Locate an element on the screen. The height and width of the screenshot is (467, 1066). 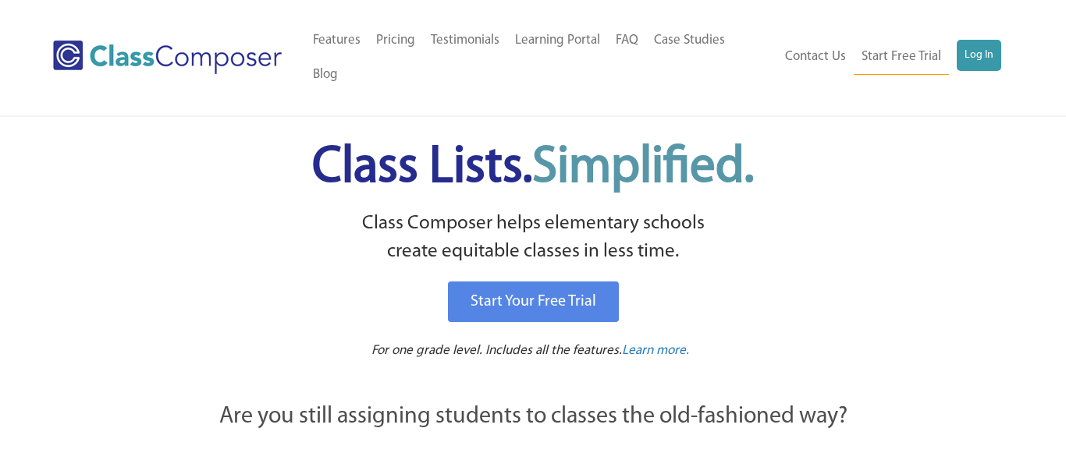
a: Blog is located at coordinates (325, 75).